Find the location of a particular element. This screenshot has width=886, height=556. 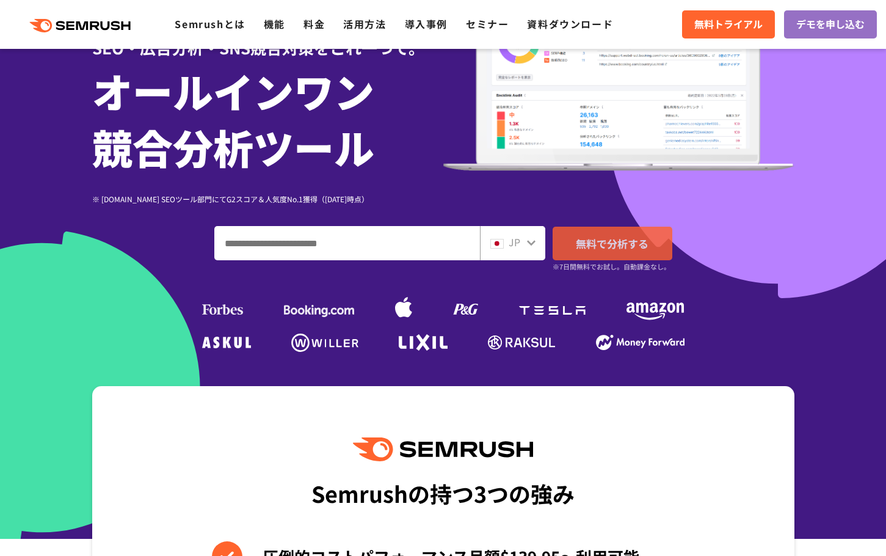

a: 導入事例 is located at coordinates (426, 24).